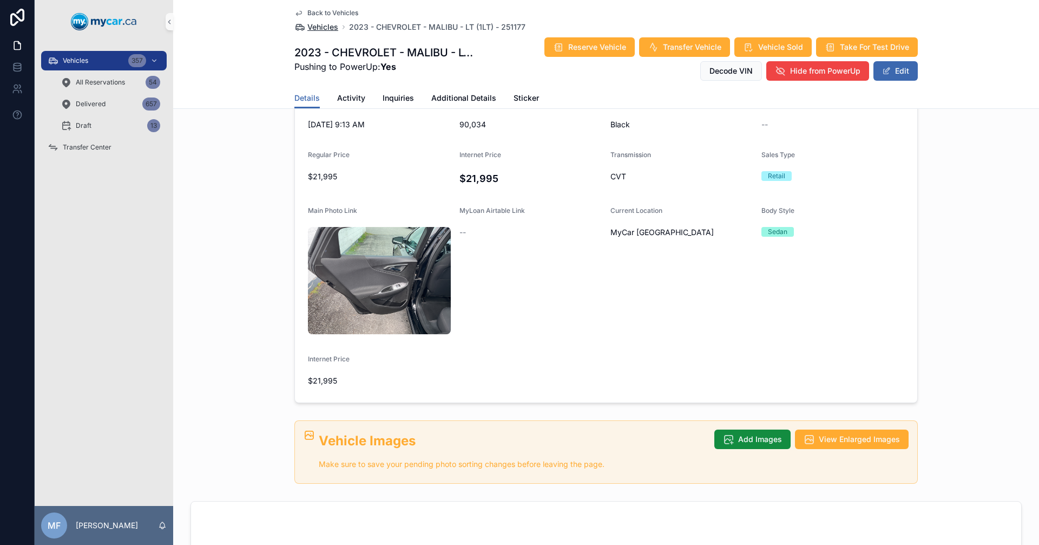 This screenshot has height=545, width=1039. What do you see at coordinates (110, 126) in the screenshot?
I see `a: Draft13` at bounding box center [110, 126].